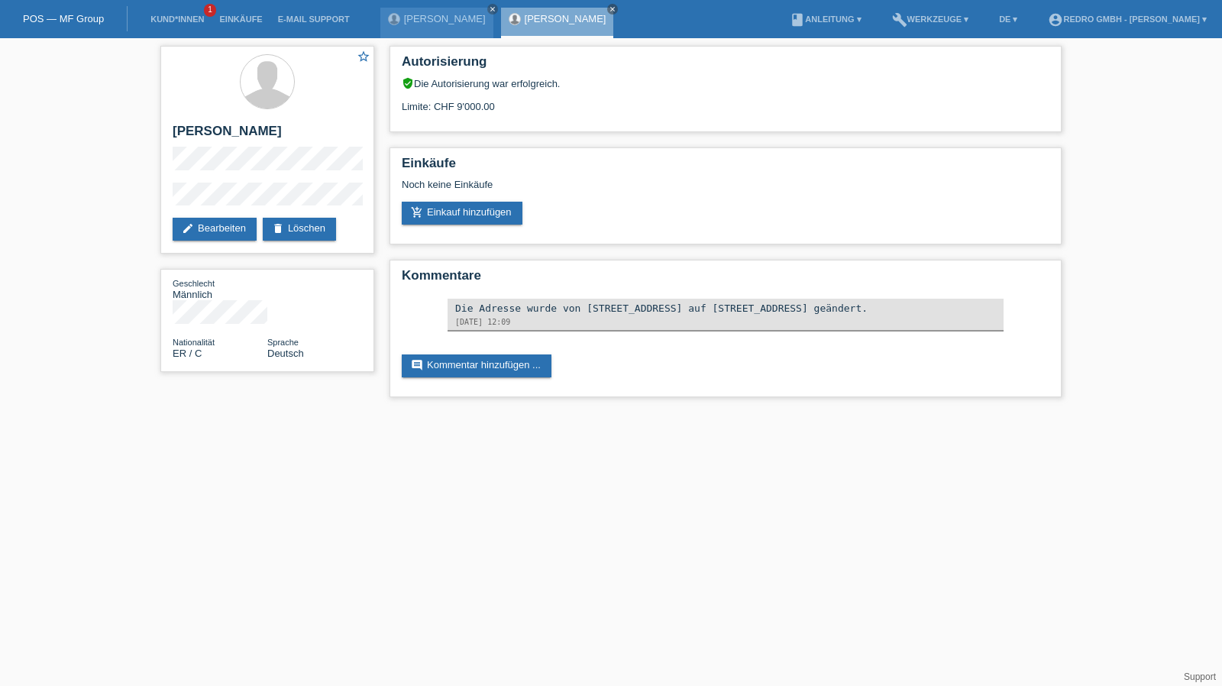  Describe the element at coordinates (220, 289) in the screenshot. I see `div: Männlich` at that location.